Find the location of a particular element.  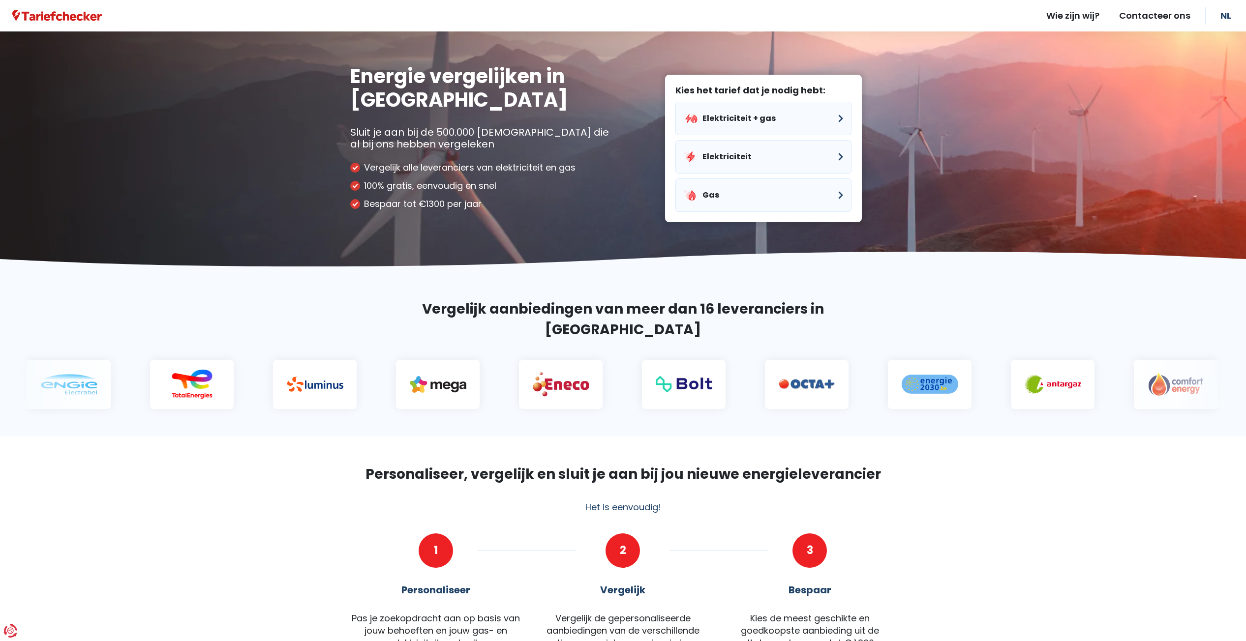

div: Personaliseer is located at coordinates (436, 590).